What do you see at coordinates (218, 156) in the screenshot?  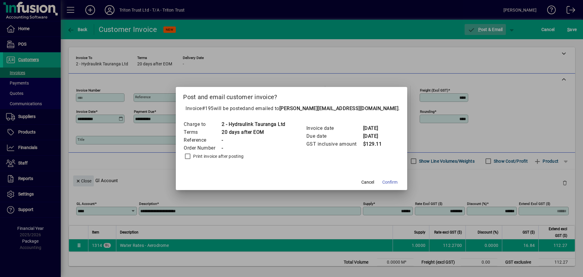 I see `label: Print invoice after posting` at bounding box center [218, 156].